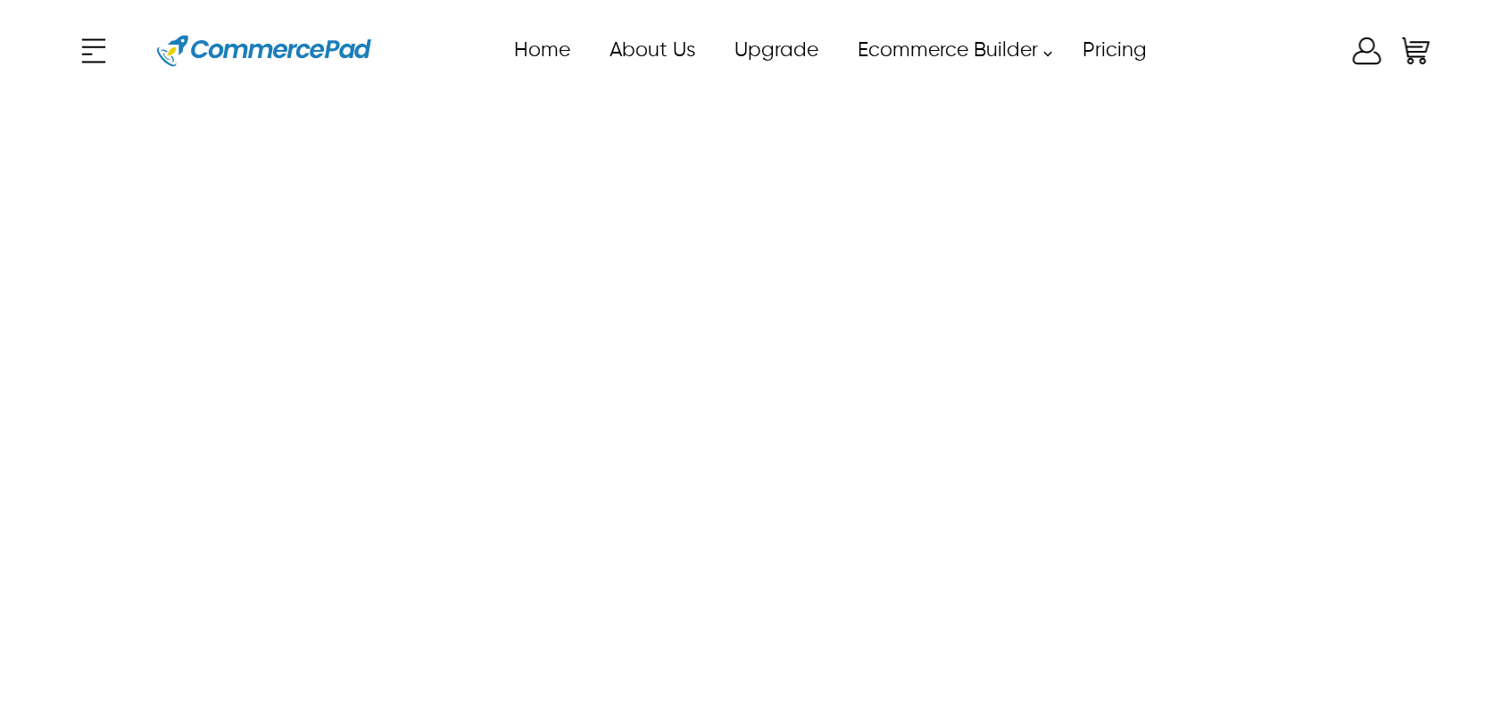  Describe the element at coordinates (949, 50) in the screenshot. I see `a: Ecommerce Builder` at that location.